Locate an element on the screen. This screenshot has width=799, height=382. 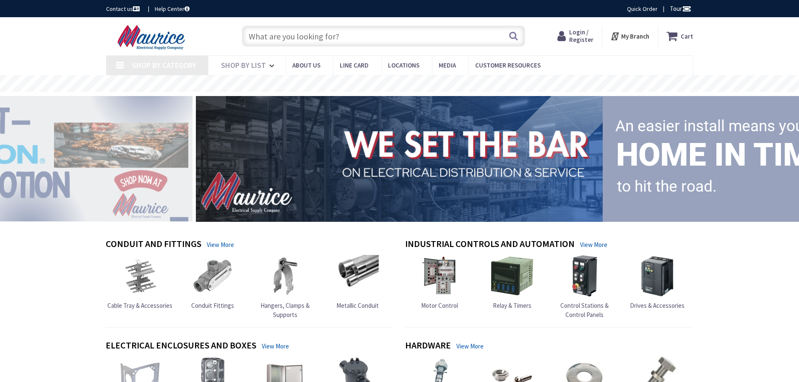
strong: Cart is located at coordinates (687, 36).